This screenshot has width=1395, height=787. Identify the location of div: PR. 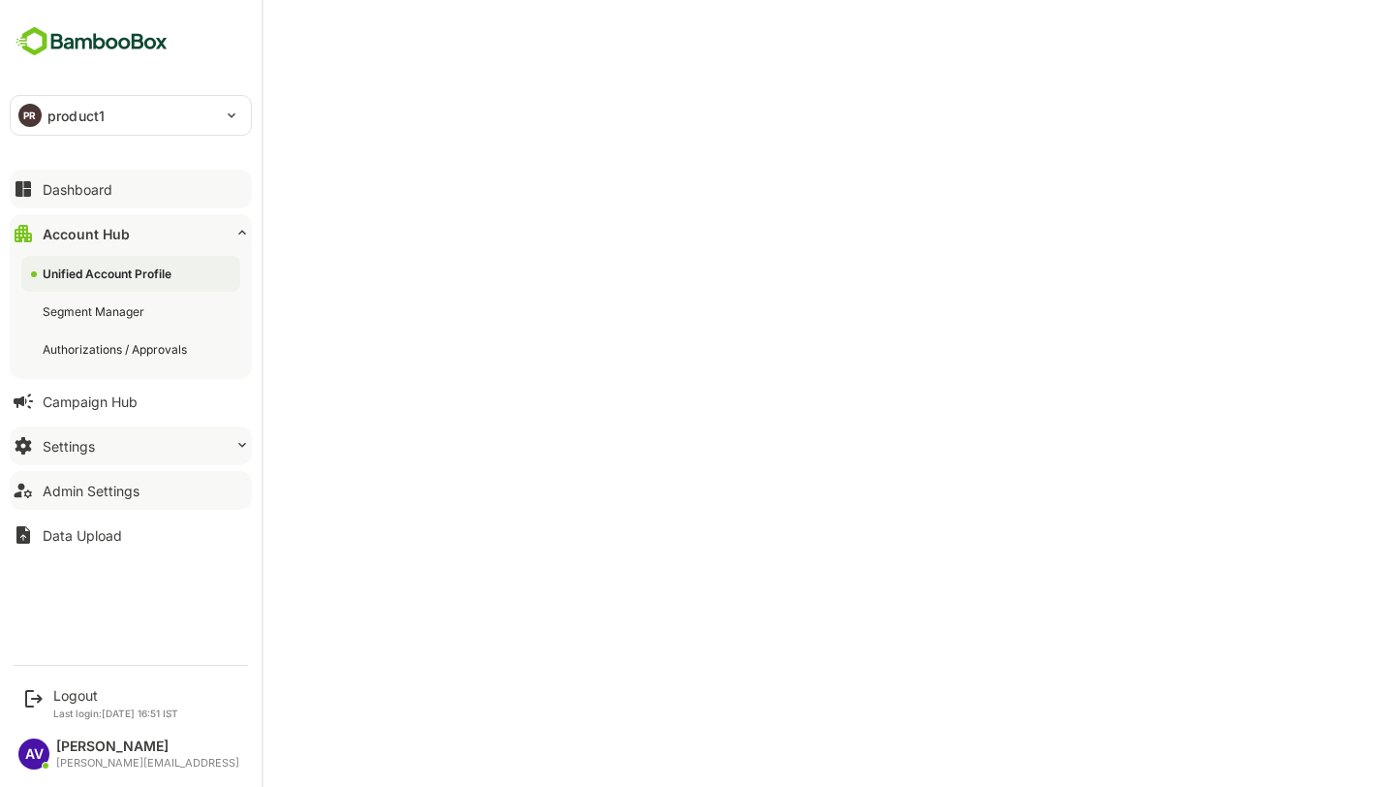
(30, 115).